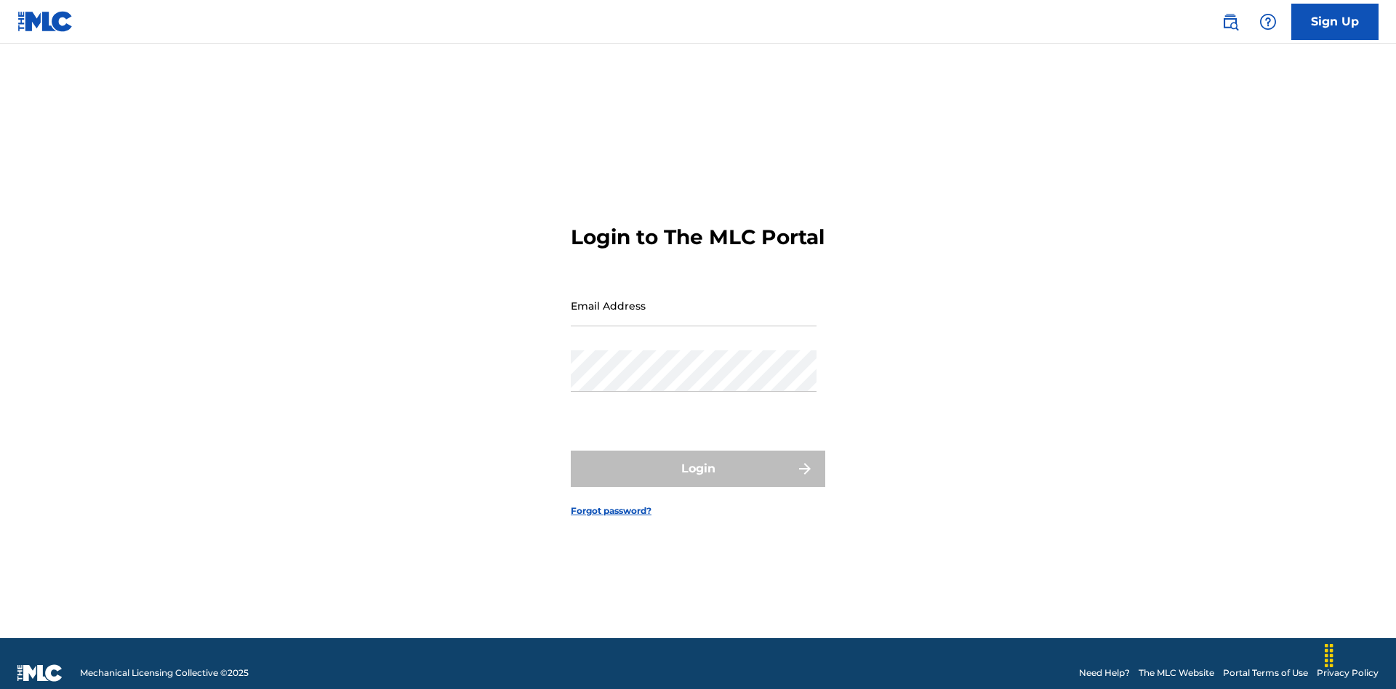 The image size is (1396, 689). I want to click on div: Chat Widget, so click(1360, 654).